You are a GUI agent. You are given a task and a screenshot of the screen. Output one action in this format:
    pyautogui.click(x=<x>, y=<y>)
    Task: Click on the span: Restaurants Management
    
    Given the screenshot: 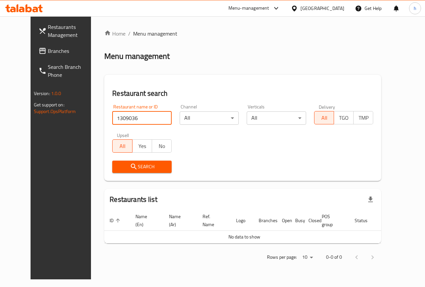 What is the action you would take?
    pyautogui.click(x=72, y=31)
    